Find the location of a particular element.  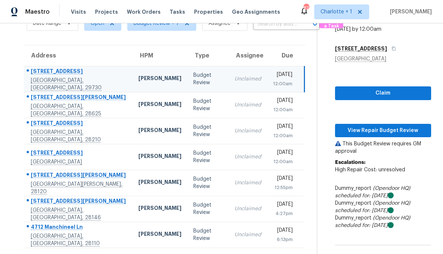

span: Tasks is located at coordinates (177, 12).